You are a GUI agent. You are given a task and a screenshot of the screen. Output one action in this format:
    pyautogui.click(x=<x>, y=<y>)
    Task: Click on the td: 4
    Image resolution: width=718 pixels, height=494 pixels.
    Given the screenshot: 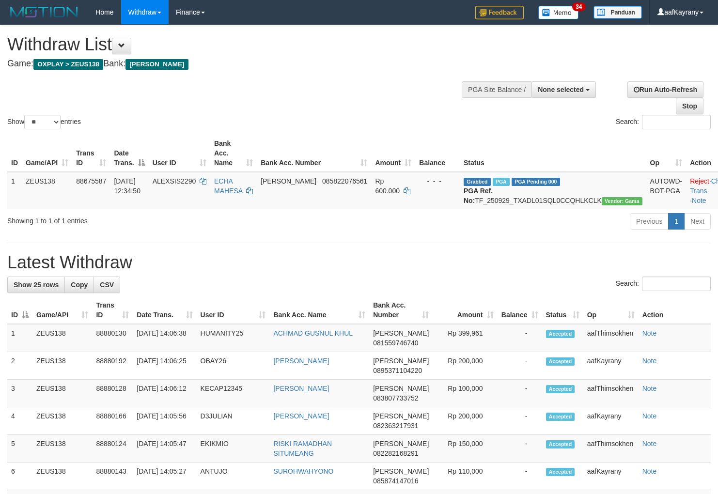 What is the action you would take?
    pyautogui.click(x=20, y=421)
    